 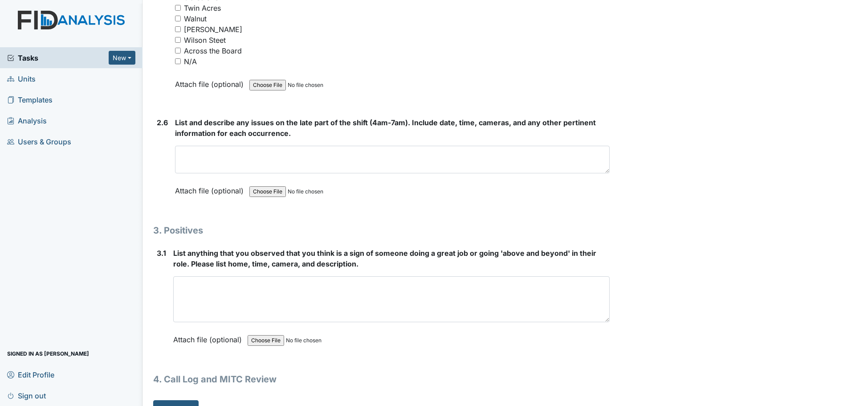 I want to click on span: List anything that you observed that you think is a sign of someone doing a great job or going 'a..., so click(x=385, y=258).